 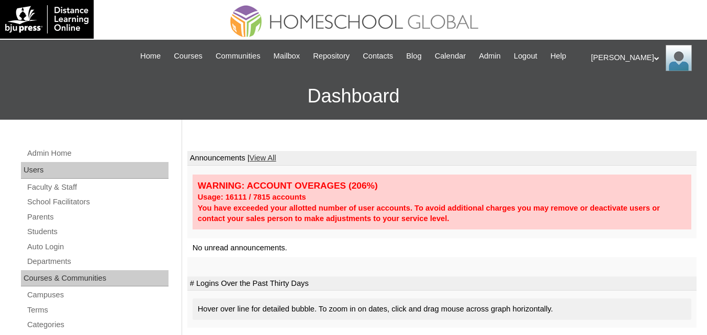 I want to click on div: Courses & Communities, so click(x=95, y=279).